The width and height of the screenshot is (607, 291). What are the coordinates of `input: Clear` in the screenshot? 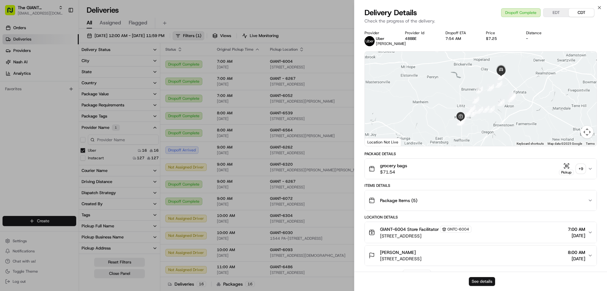 It's located at (60, 44).